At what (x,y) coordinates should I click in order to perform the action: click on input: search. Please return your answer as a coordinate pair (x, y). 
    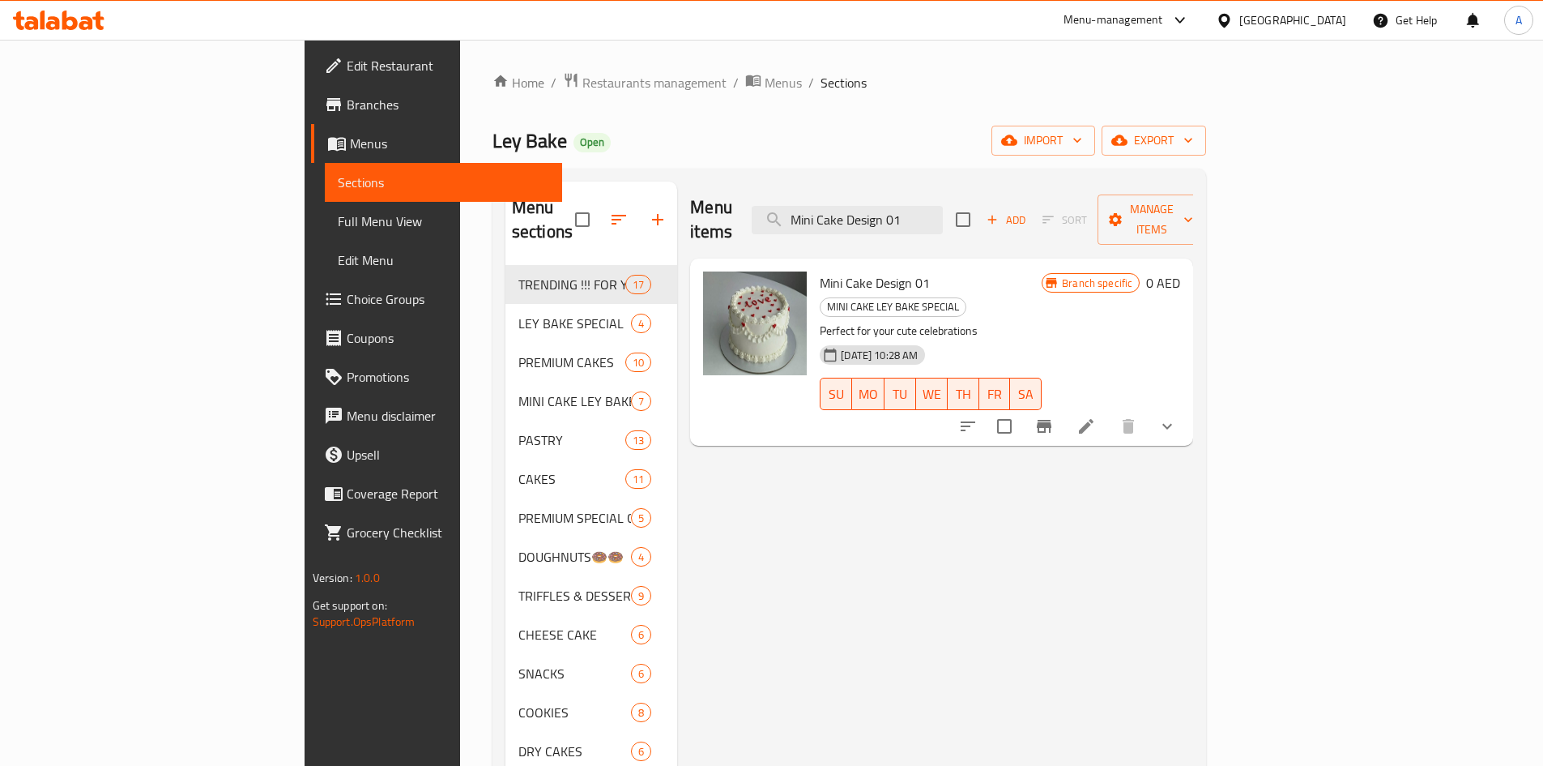
    Looking at the image, I should click on (847, 220).